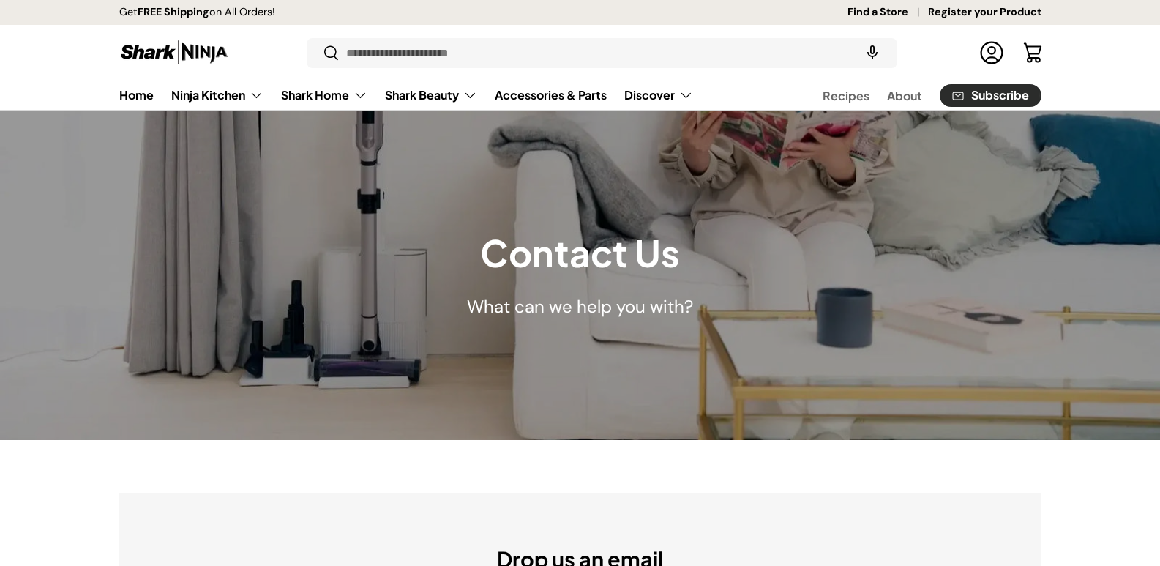  Describe the element at coordinates (431, 95) in the screenshot. I see `a: Shark Beauty` at that location.